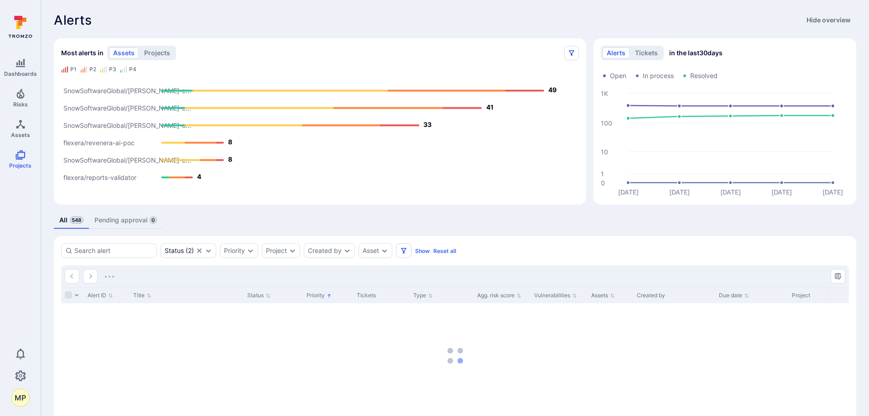 The width and height of the screenshot is (869, 416). Describe the element at coordinates (445, 250) in the screenshot. I see `button: Reset all` at that location.